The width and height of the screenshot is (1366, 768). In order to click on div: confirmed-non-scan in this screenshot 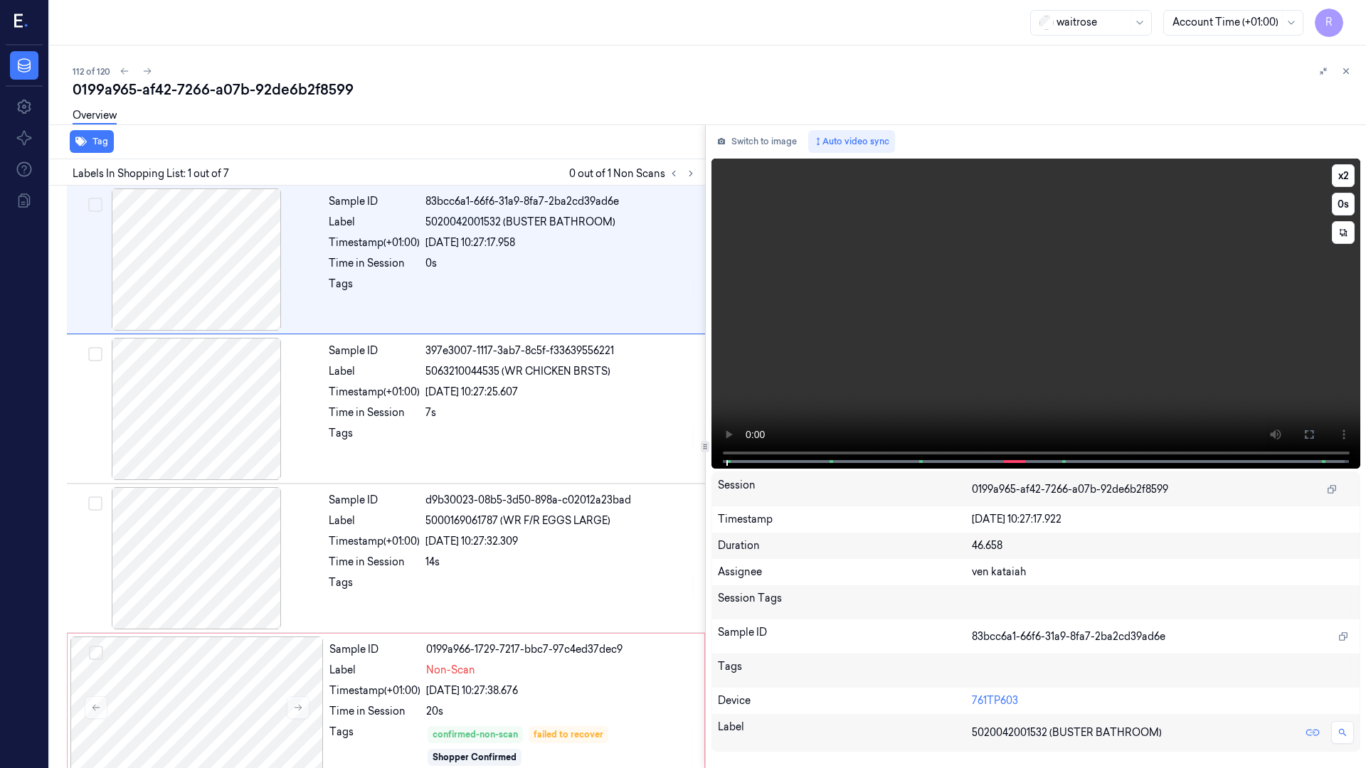, I will do `click(475, 735)`.